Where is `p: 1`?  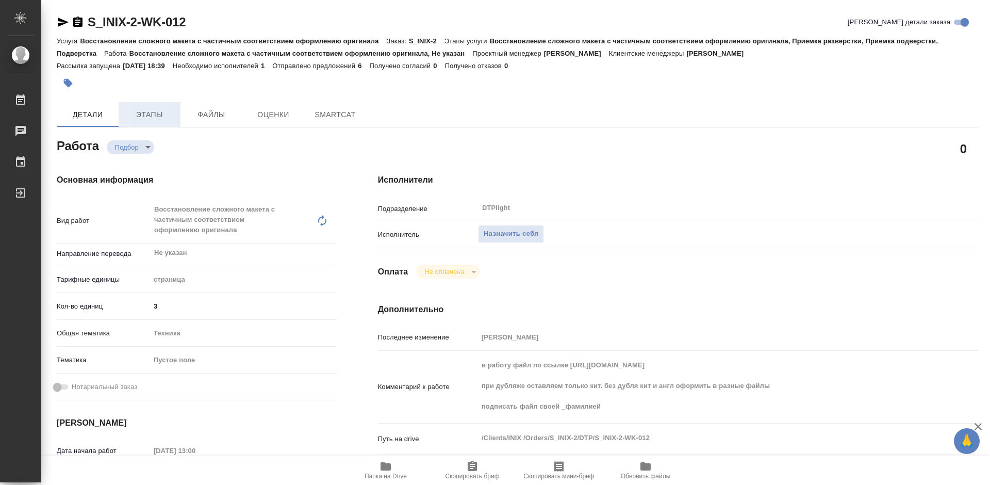
p: 1 is located at coordinates (267, 65).